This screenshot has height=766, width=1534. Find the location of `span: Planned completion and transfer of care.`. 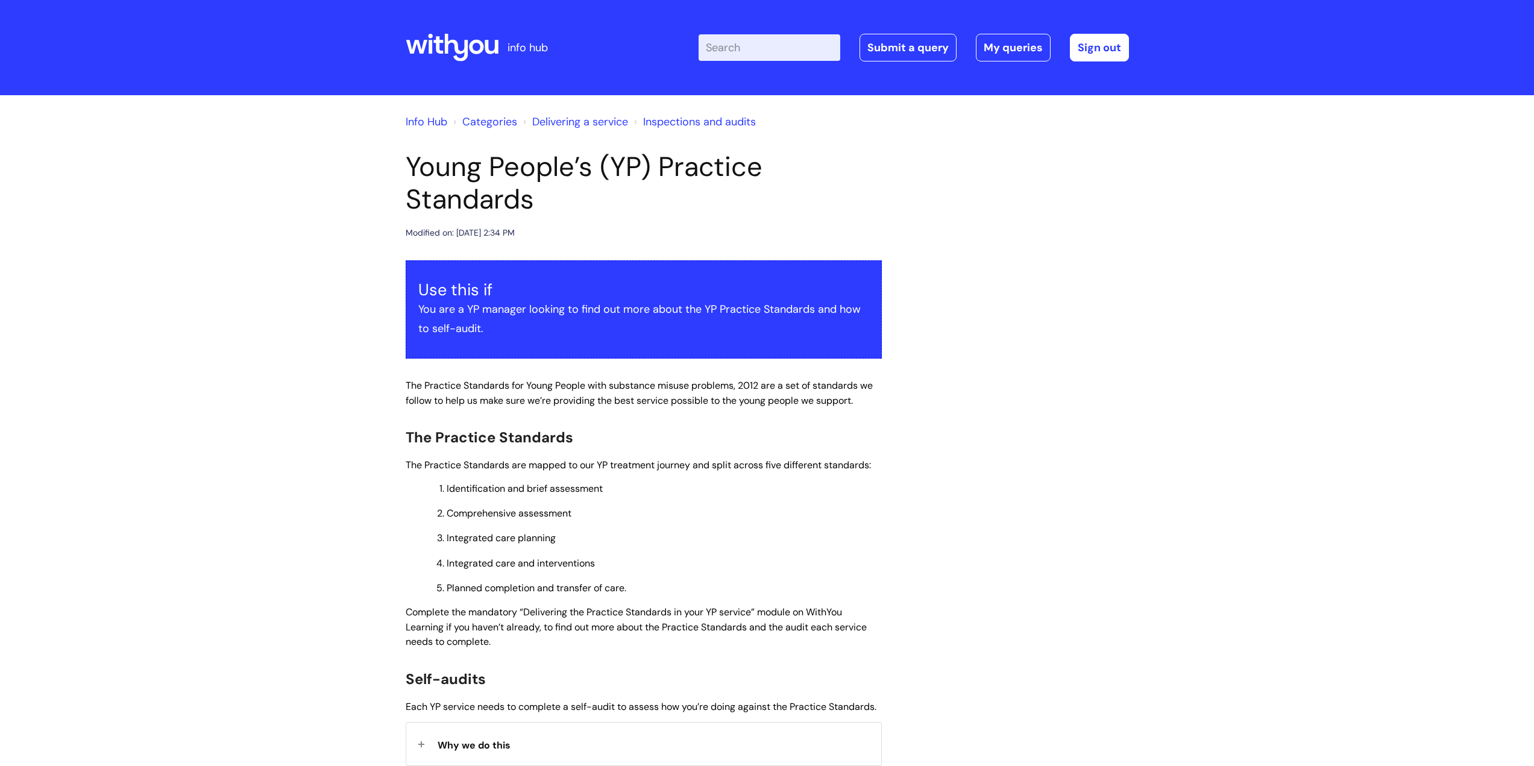

span: Planned completion and transfer of care. is located at coordinates (536, 588).